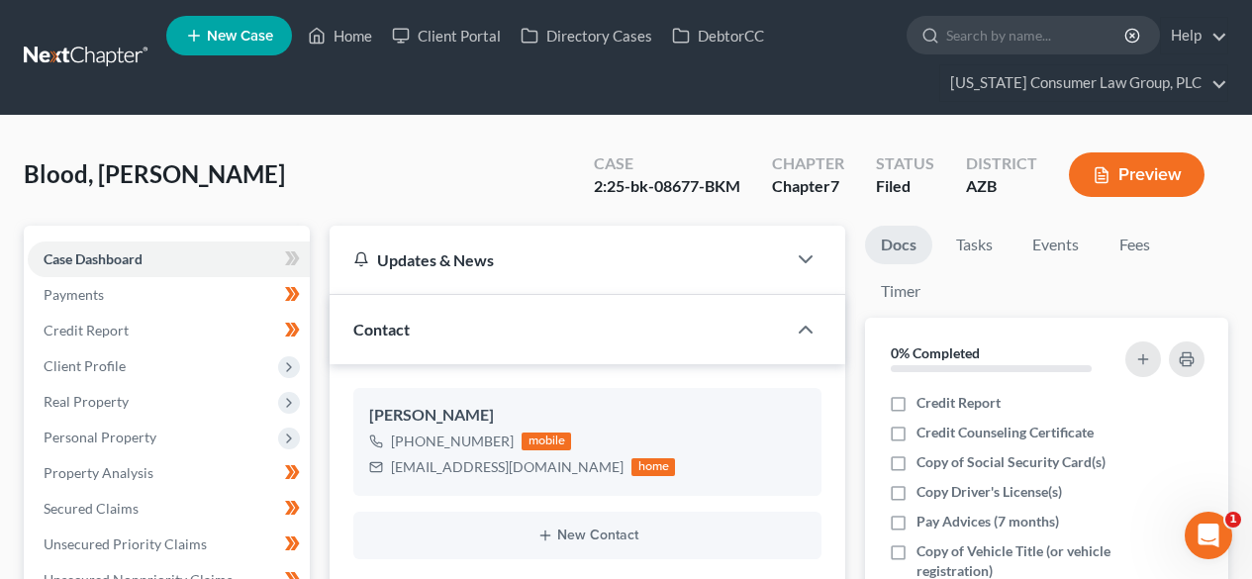  I want to click on a: Fees, so click(1134, 245).